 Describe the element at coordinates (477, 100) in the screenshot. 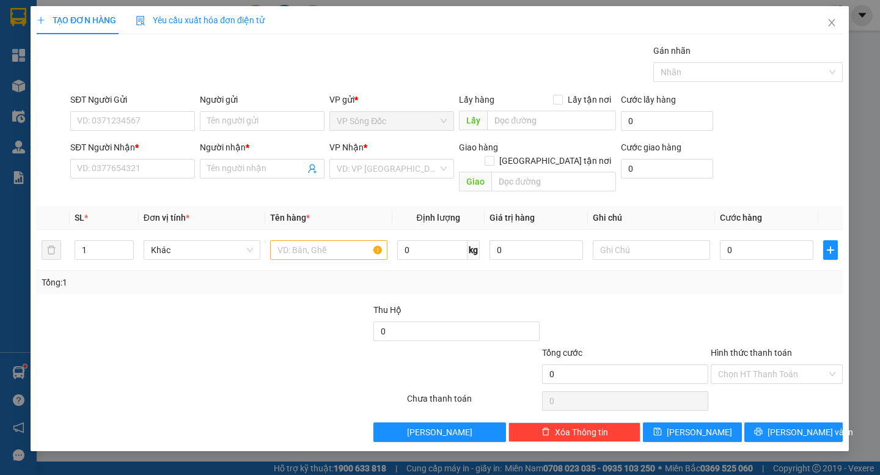

I see `span: Lấy hàng` at that location.